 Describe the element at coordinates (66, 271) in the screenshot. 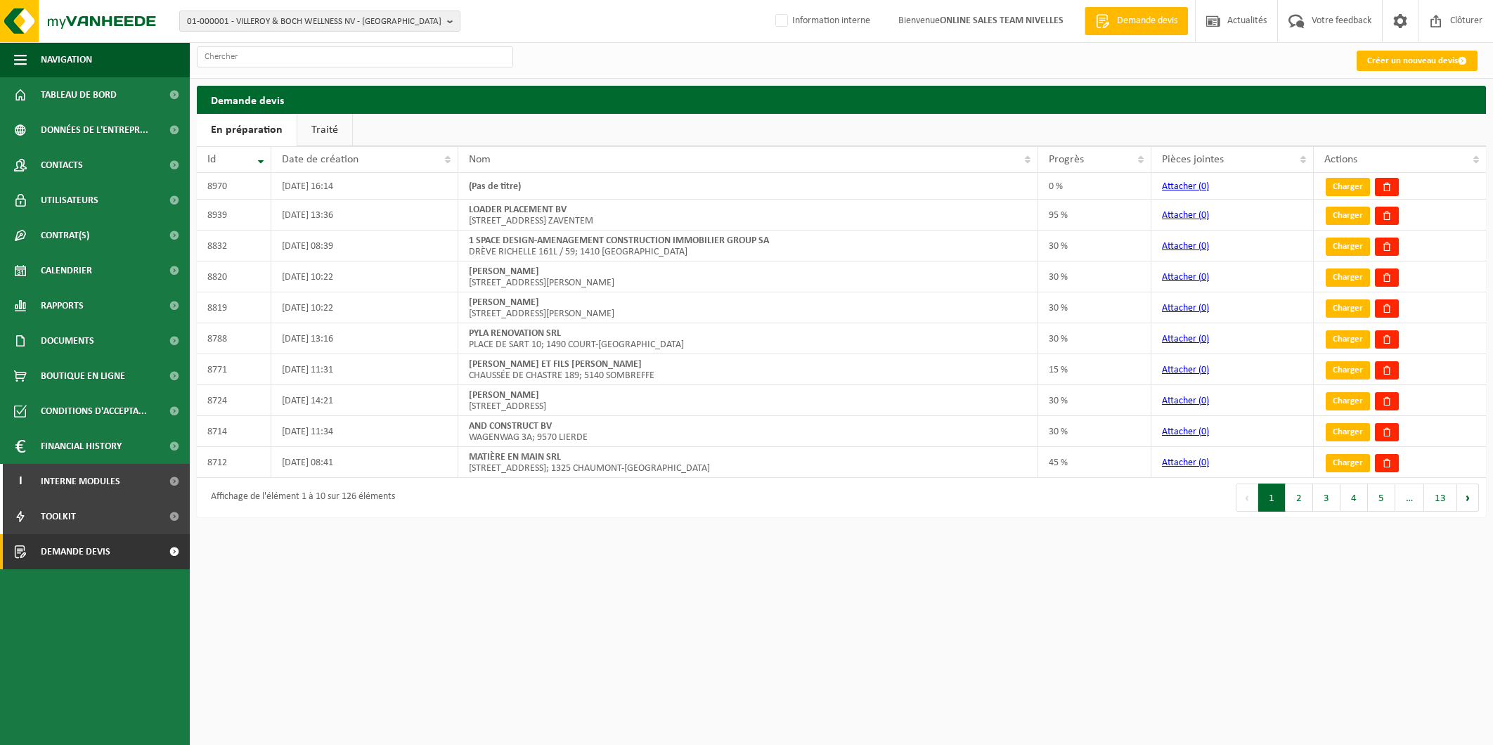

I see `span: Calendrier` at that location.